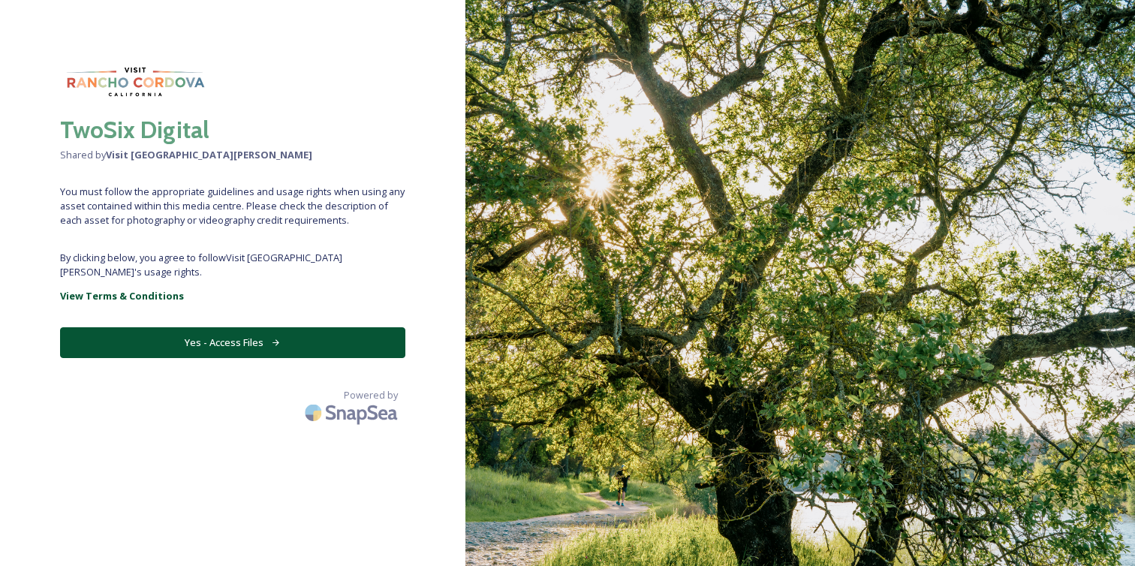 Image resolution: width=1135 pixels, height=566 pixels. Describe the element at coordinates (122, 296) in the screenshot. I see `strong: View Terms & Conditions` at that location.